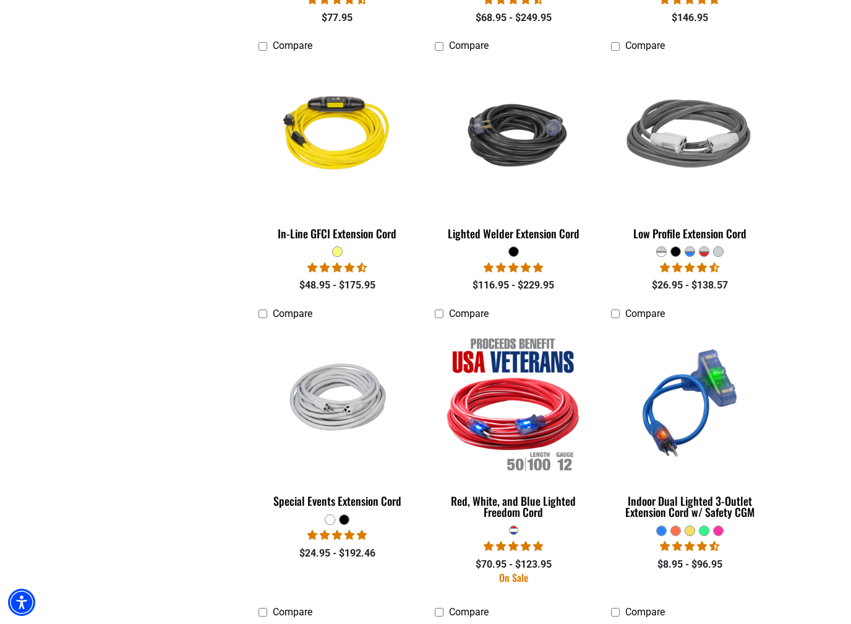 This screenshot has height=624, width=851. What do you see at coordinates (337, 553) in the screenshot?
I see `div: $24.95 - $192.46` at bounding box center [337, 553].